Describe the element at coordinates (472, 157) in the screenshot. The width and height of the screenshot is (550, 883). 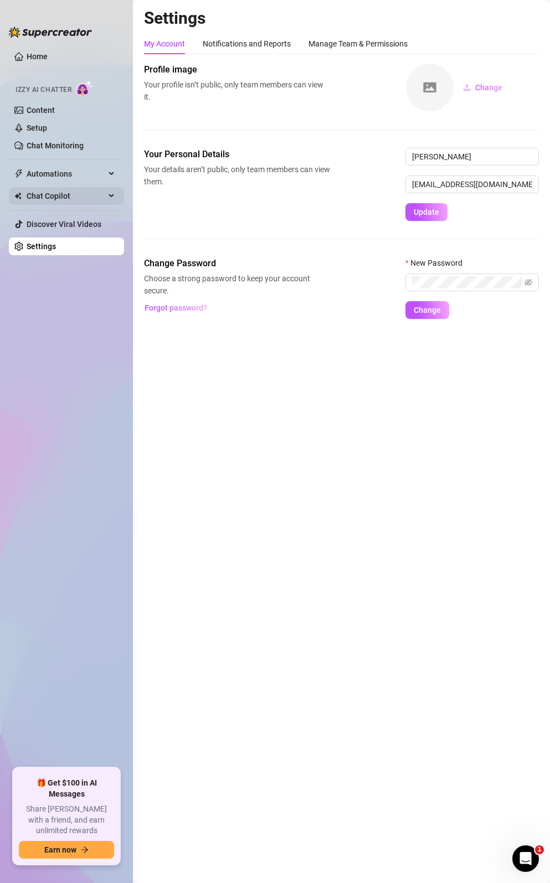
I see `input: Enter name` at that location.